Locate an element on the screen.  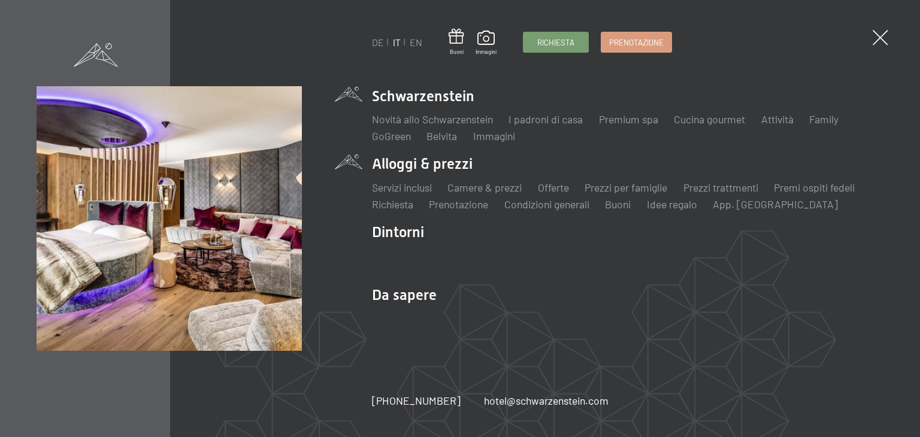
span: Prenotazione is located at coordinates (636, 43).